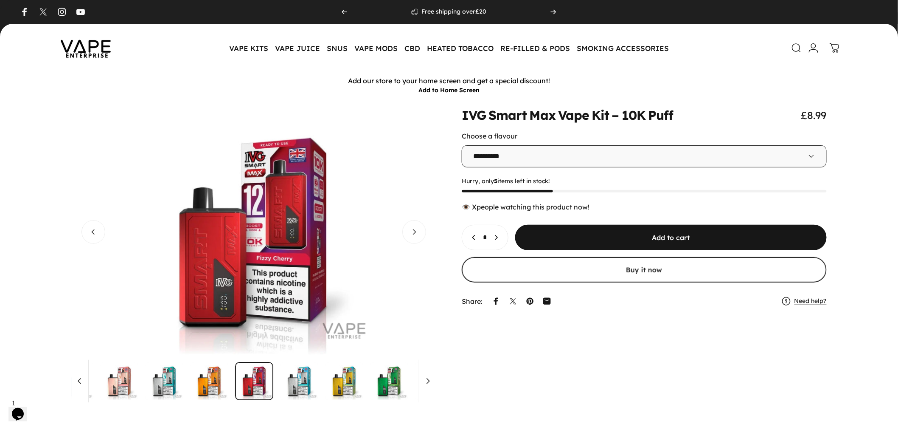 The height and width of the screenshot is (430, 898). I want to click on button: Increase quantity for IVG Smart Max Vape Kit – 10K Puff, so click(498, 237).